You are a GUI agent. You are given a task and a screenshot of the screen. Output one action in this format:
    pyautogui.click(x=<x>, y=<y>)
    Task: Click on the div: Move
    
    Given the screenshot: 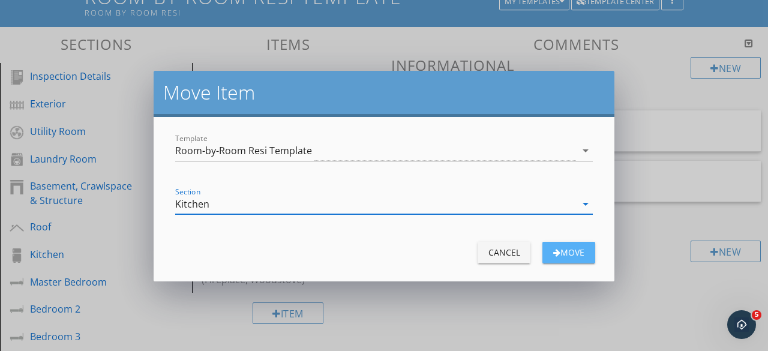 What is the action you would take?
    pyautogui.click(x=569, y=252)
    